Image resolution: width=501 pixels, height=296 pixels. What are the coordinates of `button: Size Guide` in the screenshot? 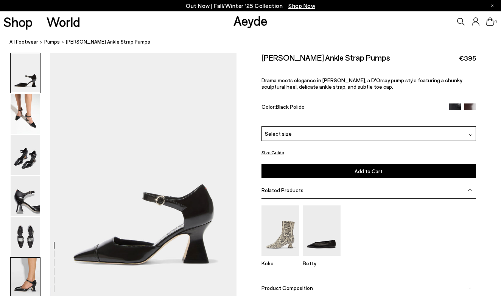 It's located at (273, 152).